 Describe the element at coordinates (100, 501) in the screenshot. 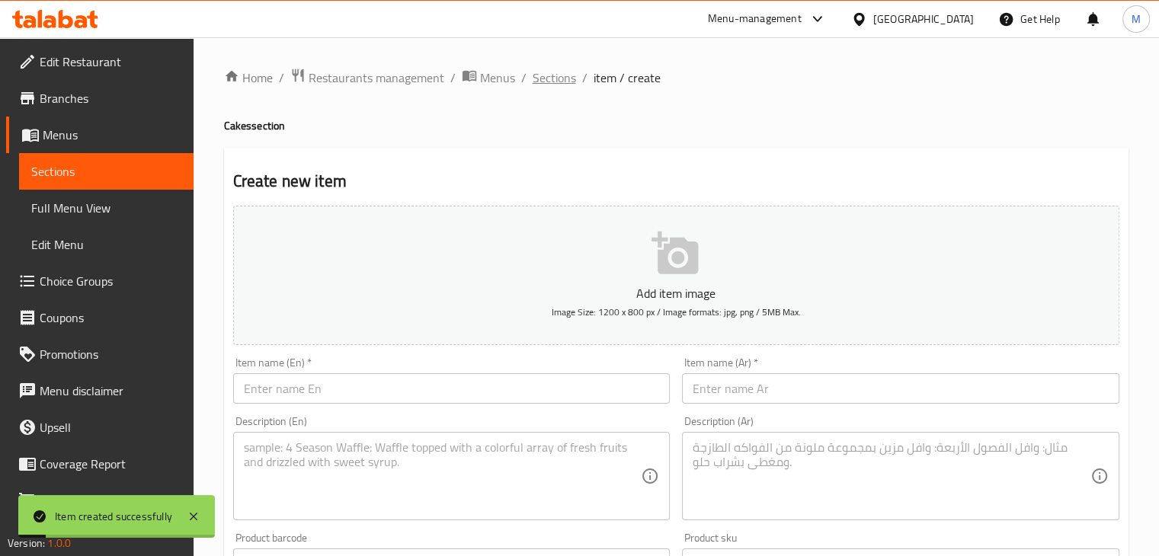

I see `a: Grocery Checklist` at that location.